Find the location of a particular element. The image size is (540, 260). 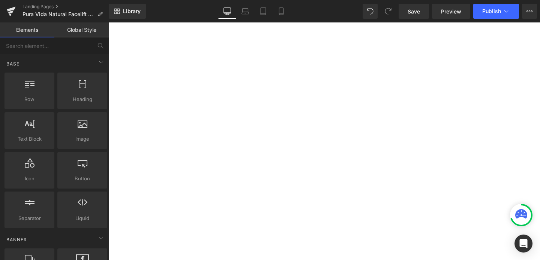

a: New Library is located at coordinates (127, 11).